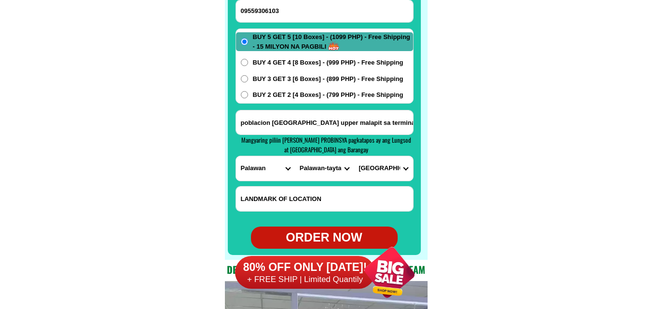 This screenshot has width=652, height=309. I want to click on input: BUY 5 GET 5 [10 Boxes] - (1099 PHP) - Free Shipping - 15 MILYON NA PAGBILI, so click(244, 42).